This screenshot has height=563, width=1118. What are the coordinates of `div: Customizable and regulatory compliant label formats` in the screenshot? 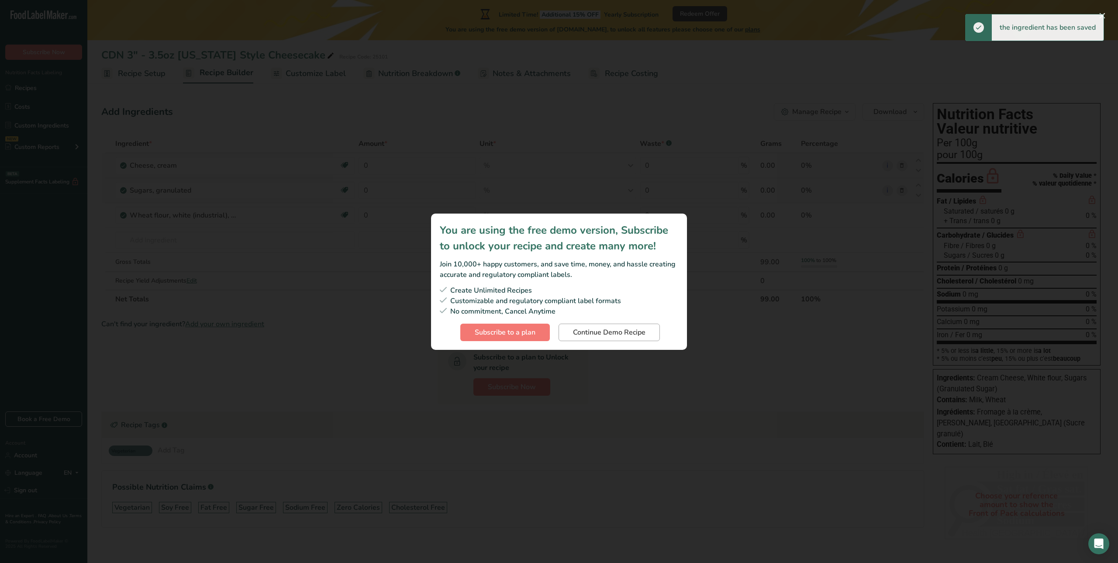 It's located at (559, 301).